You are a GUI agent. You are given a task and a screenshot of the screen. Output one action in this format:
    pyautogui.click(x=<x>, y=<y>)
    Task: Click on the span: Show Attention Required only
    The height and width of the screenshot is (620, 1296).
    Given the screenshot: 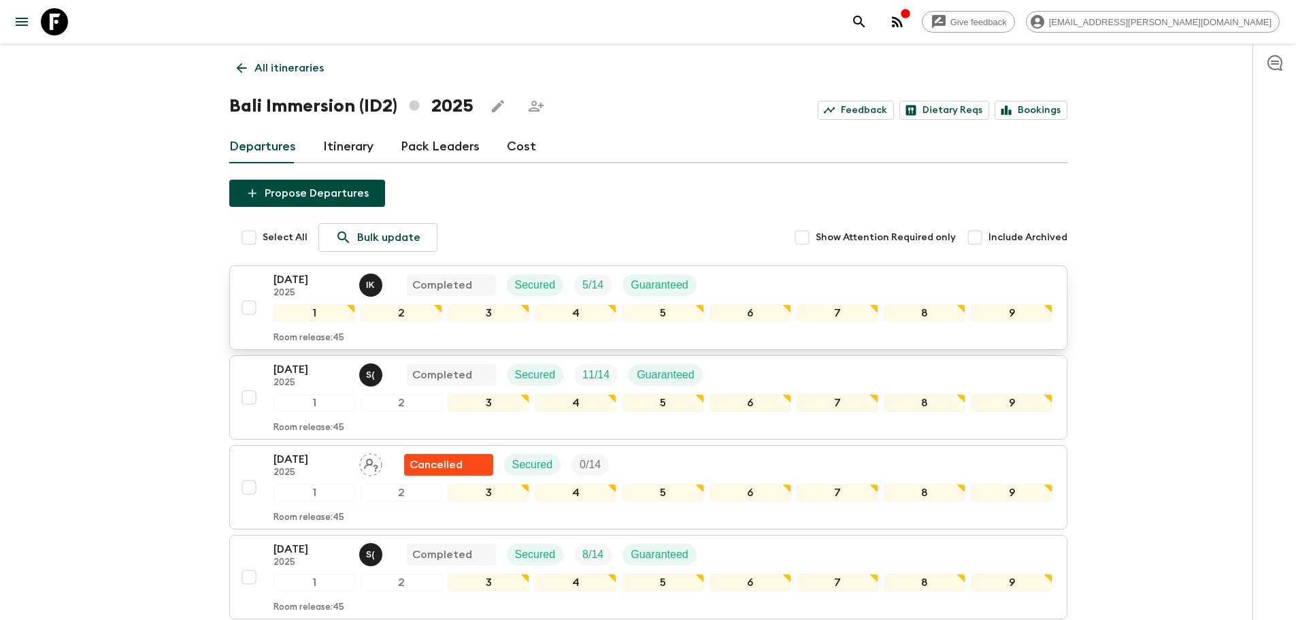 What is the action you would take?
    pyautogui.click(x=886, y=238)
    